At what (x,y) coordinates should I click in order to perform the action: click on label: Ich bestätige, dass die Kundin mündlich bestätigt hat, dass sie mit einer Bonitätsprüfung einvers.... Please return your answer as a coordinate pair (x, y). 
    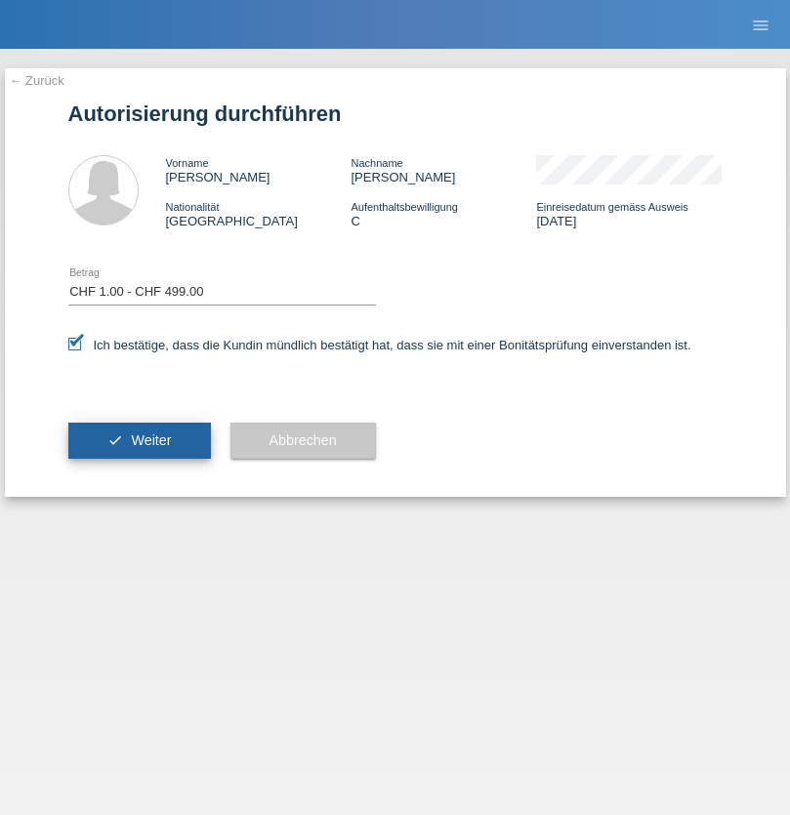
    Looking at the image, I should click on (380, 345).